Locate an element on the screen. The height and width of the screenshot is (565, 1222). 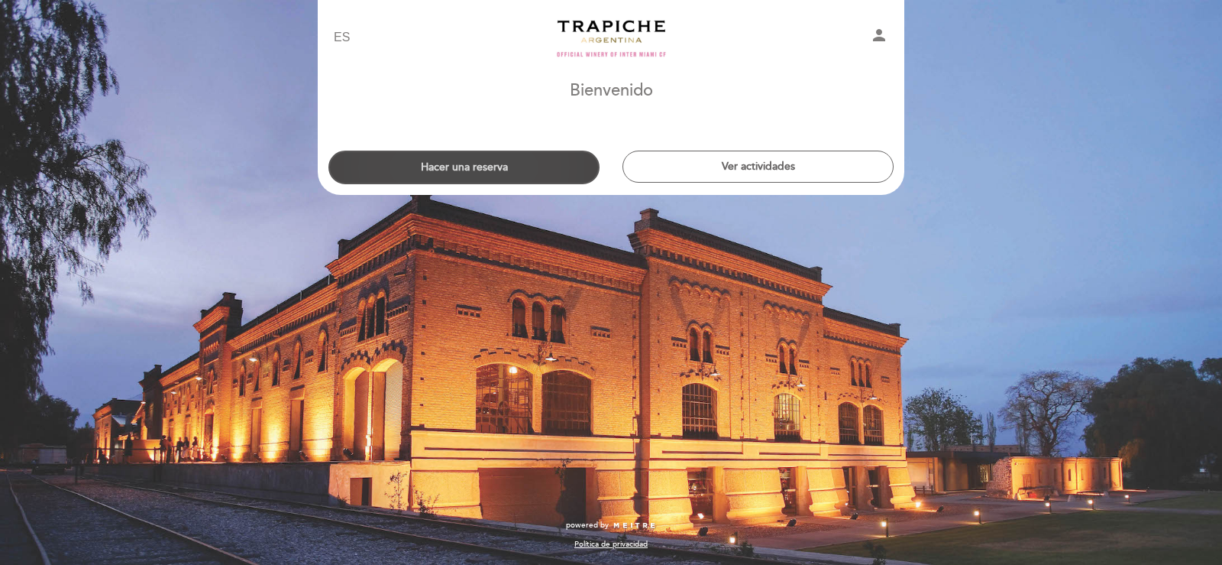
h1: Bienvenido is located at coordinates (611, 91).